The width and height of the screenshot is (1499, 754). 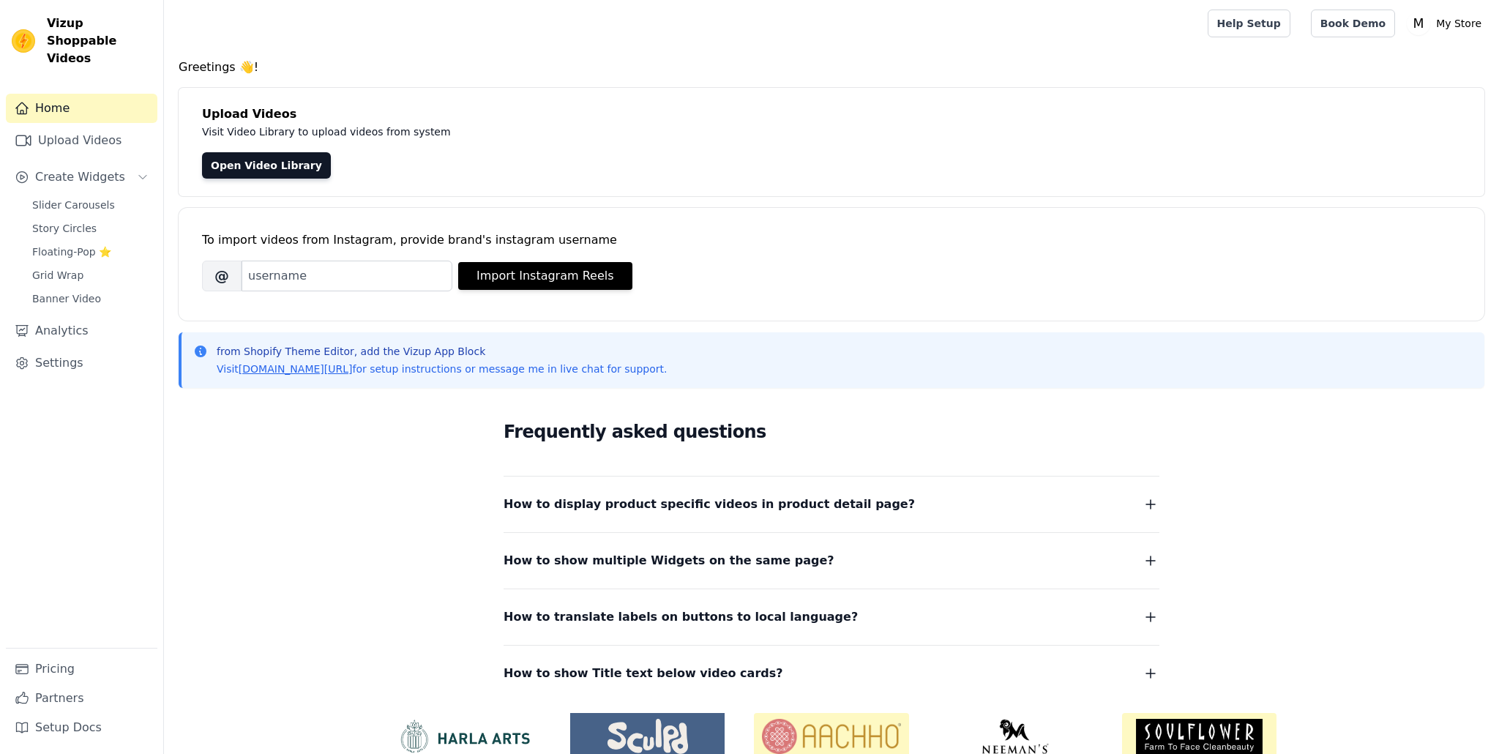 I want to click on img: Sculpd US, so click(x=647, y=736).